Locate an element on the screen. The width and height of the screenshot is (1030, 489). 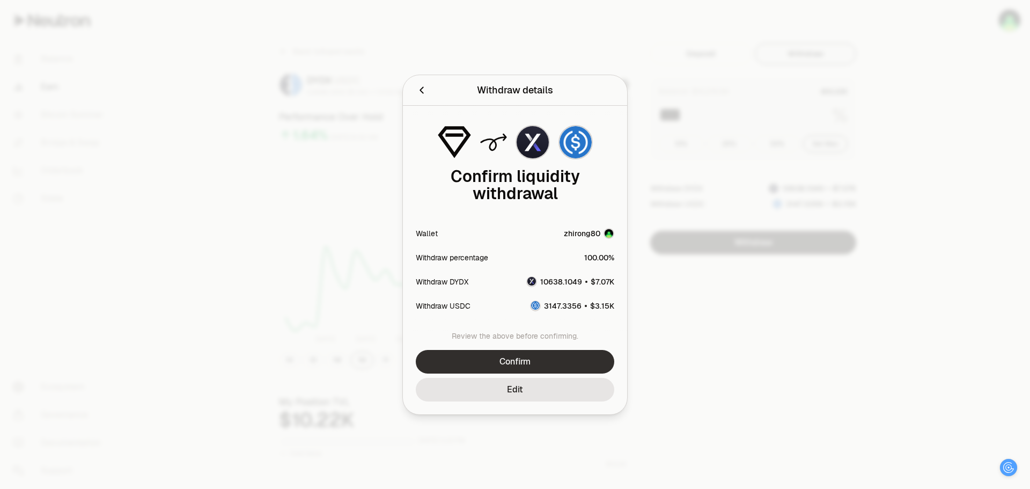
div: Wallet is located at coordinates (426, 233).